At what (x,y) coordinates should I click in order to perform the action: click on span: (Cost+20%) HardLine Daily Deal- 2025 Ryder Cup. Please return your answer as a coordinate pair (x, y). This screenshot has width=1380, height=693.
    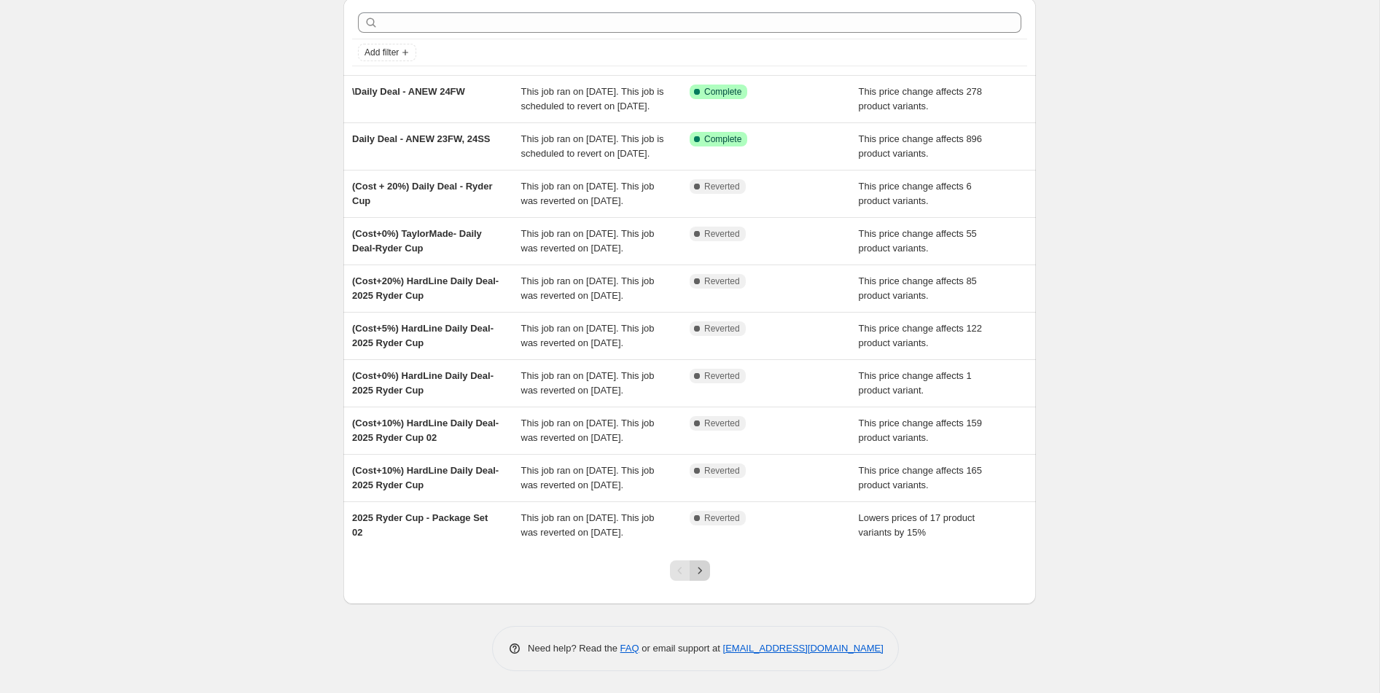
    Looking at the image, I should click on (425, 288).